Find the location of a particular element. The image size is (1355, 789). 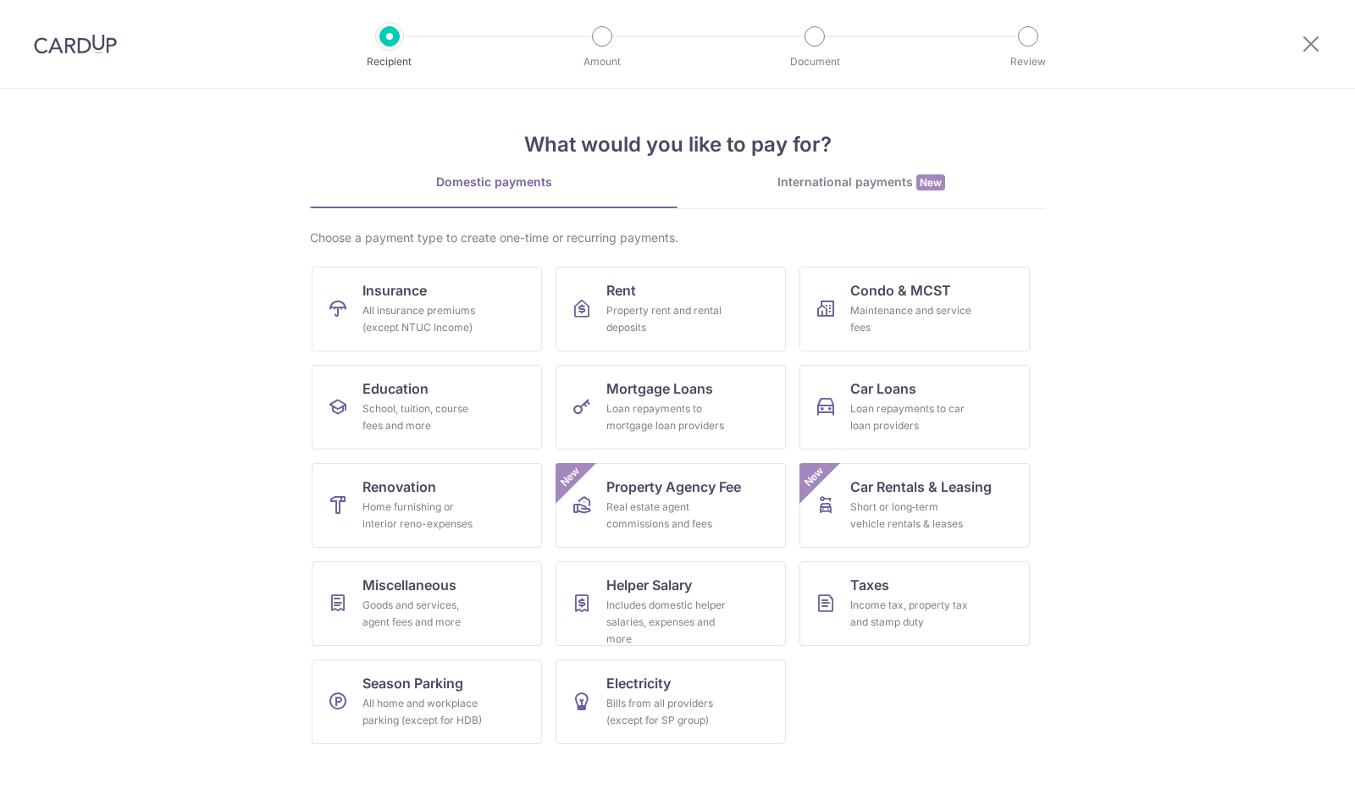

a: RentProperty rent and rental deposits is located at coordinates (671, 309).